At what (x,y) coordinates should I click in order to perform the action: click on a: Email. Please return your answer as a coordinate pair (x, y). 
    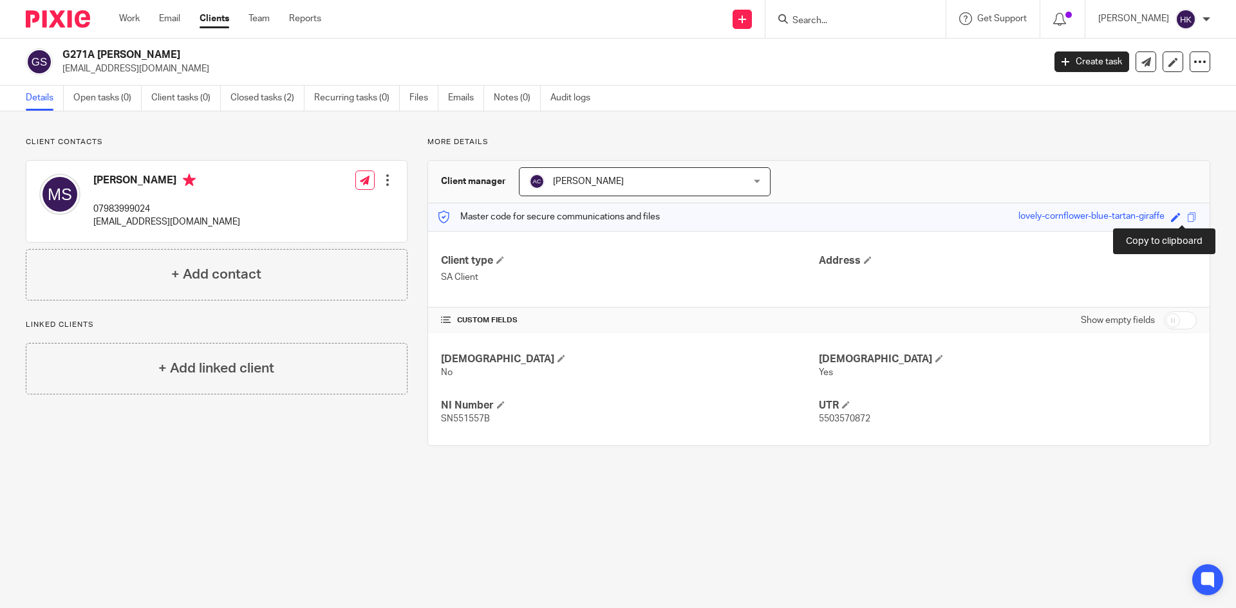
    Looking at the image, I should click on (169, 19).